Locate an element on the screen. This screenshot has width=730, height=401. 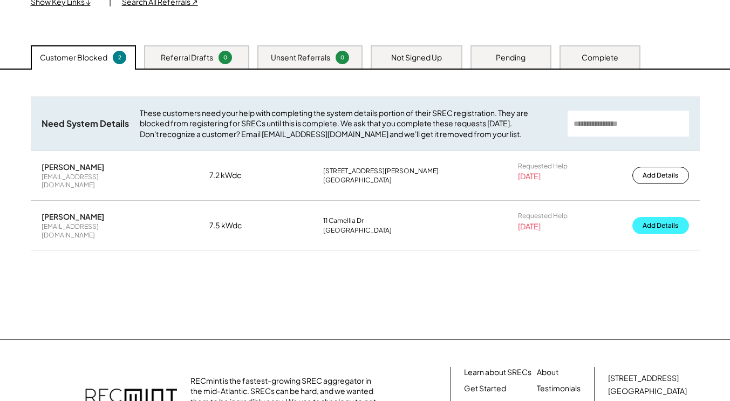
div: Need System Details is located at coordinates (85, 124).